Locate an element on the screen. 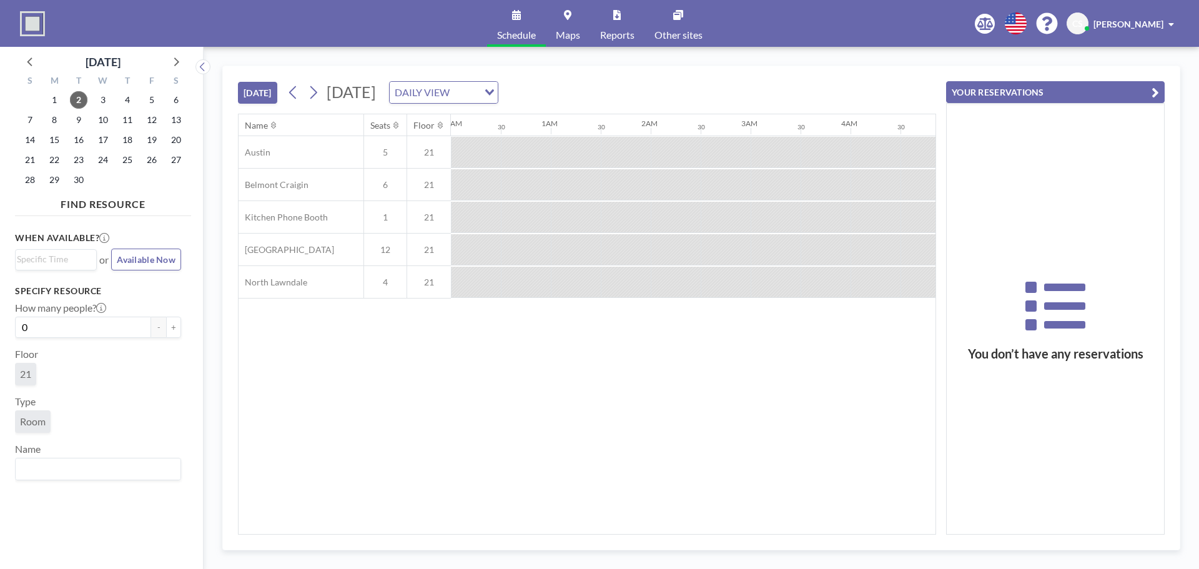 The height and width of the screenshot is (569, 1199). span: DAILY VIEW is located at coordinates (422, 92).